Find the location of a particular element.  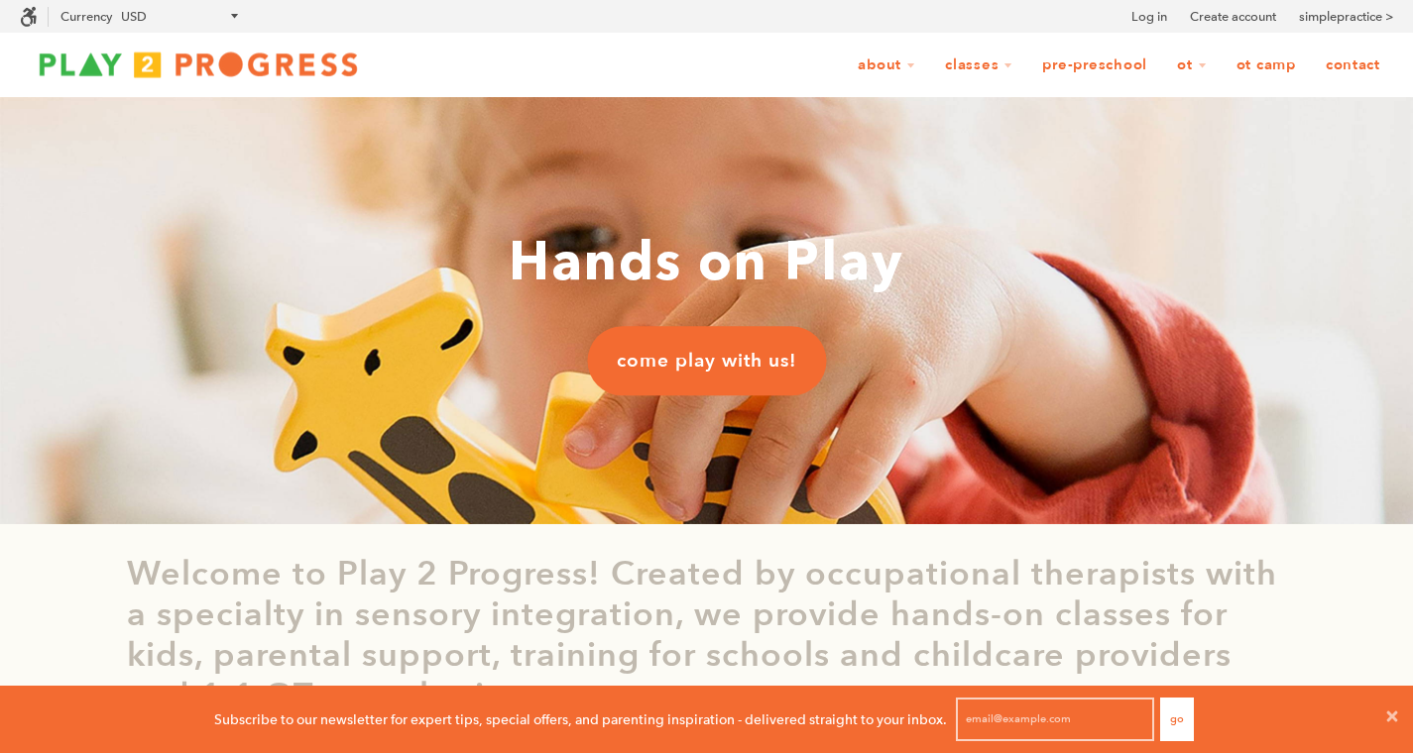

a: come play with us! is located at coordinates (706, 361).